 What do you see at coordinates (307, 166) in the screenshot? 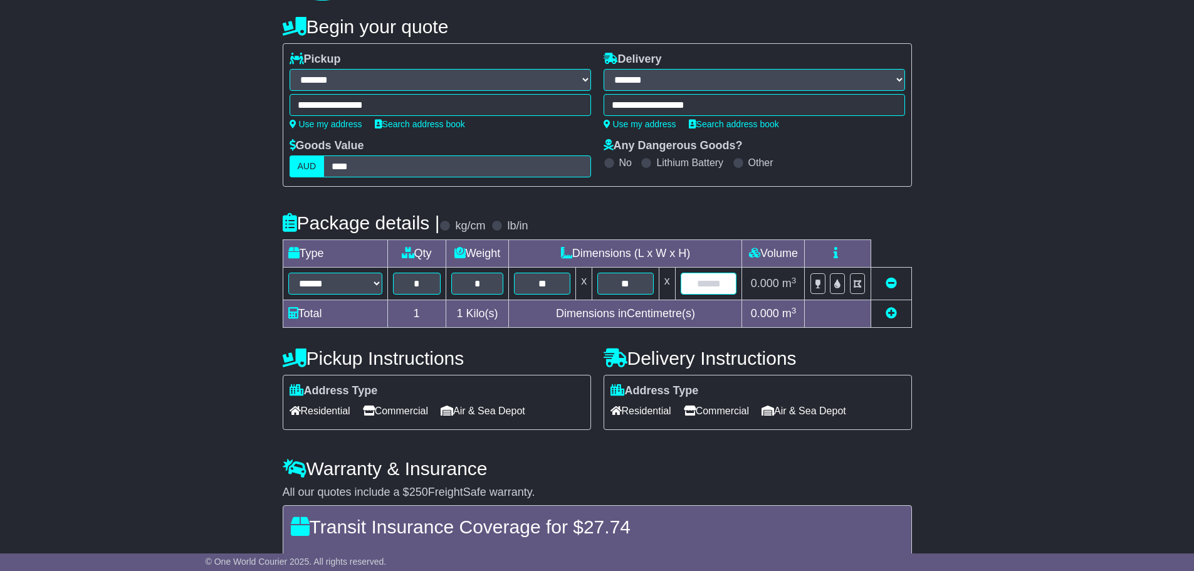
I see `label: AUD` at bounding box center [307, 166].